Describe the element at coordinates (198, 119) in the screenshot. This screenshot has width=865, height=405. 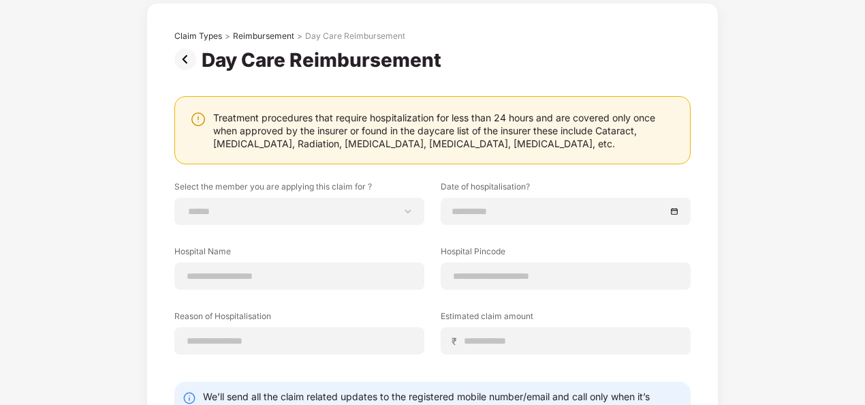
I see `img: svg+xml;base64,PHN2ZyBpZD0iV2FybmluZ18tXzI0eDI0IiBkYXRhLW5hbWU9Ildhcm5pbmcgLSAyNHgyNCIgeG1sbnM9Im...` at that location.